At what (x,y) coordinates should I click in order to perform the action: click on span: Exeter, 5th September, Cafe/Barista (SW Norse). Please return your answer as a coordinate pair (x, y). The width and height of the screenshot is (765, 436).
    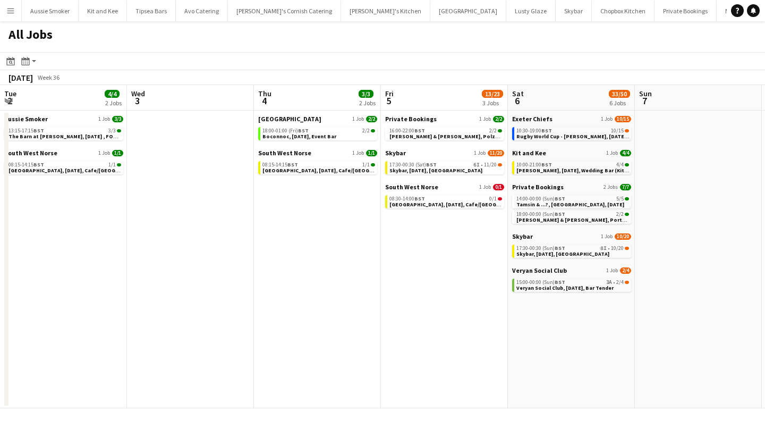
    Looking at the image, I should click on (475, 204).